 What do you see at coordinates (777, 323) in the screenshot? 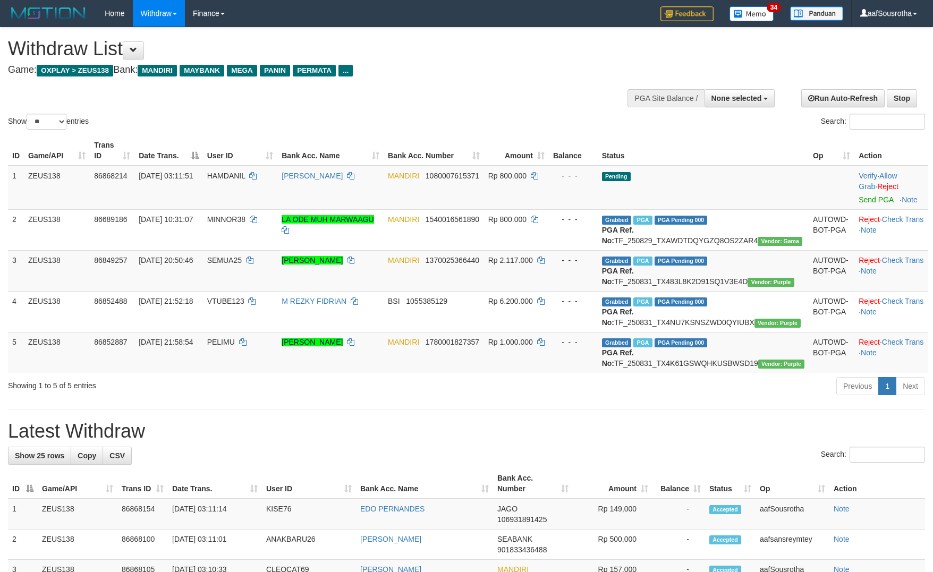
I see `span: Vendor URL: https://trx4.1velocity.biz` at bounding box center [777, 323].